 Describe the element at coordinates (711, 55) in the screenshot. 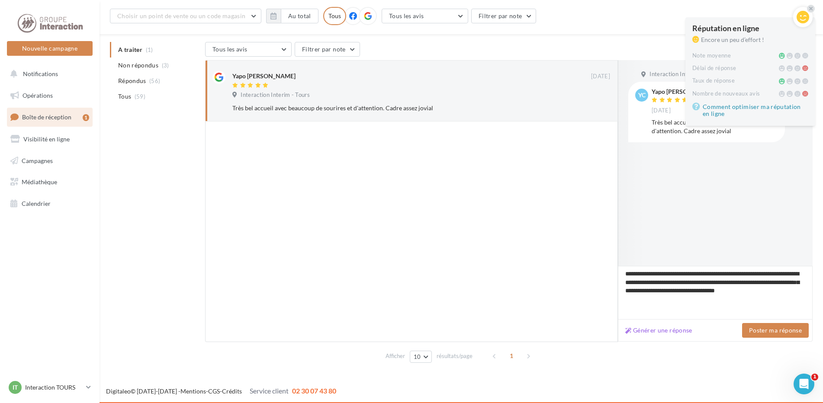

I see `span: Note moyenne` at that location.